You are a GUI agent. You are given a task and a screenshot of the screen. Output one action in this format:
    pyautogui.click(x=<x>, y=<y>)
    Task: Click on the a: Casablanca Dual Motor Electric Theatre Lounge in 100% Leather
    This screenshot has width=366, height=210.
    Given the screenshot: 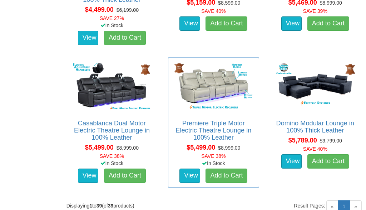 What is the action you would take?
    pyautogui.click(x=112, y=130)
    